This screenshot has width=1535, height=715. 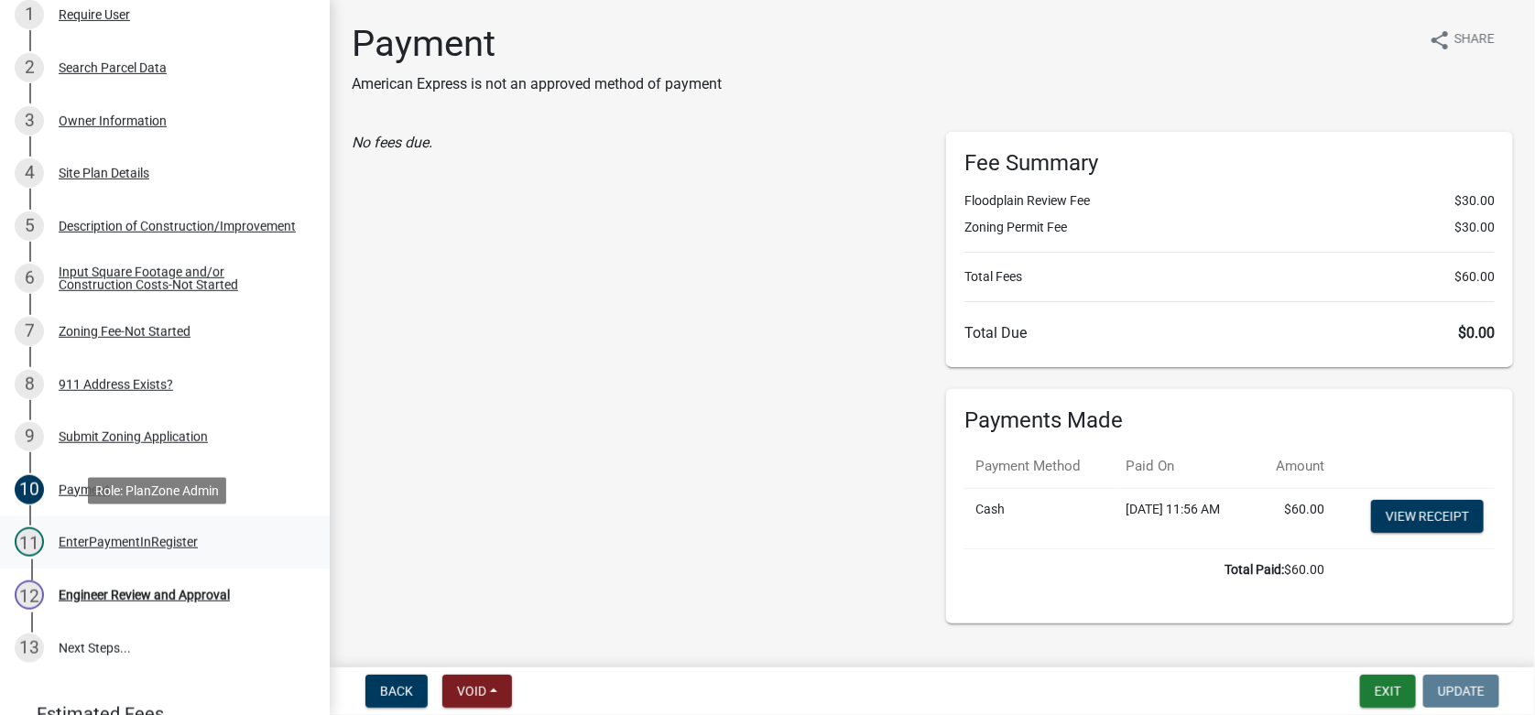 I want to click on i: No fees due., so click(x=392, y=142).